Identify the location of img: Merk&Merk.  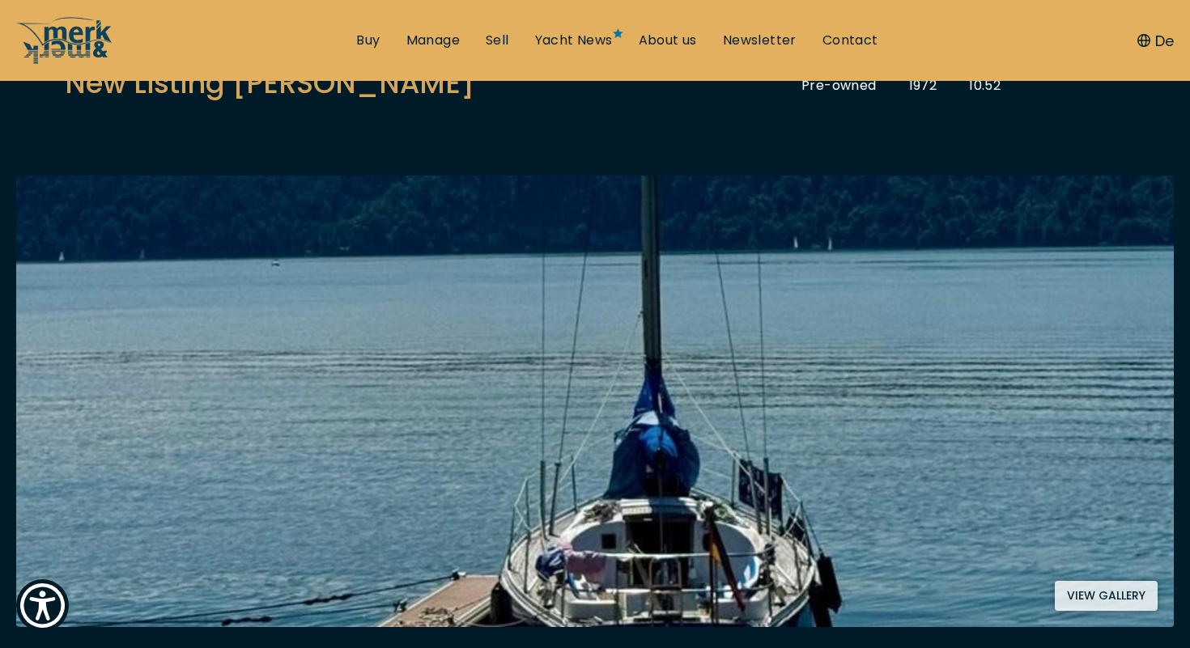
(595, 401).